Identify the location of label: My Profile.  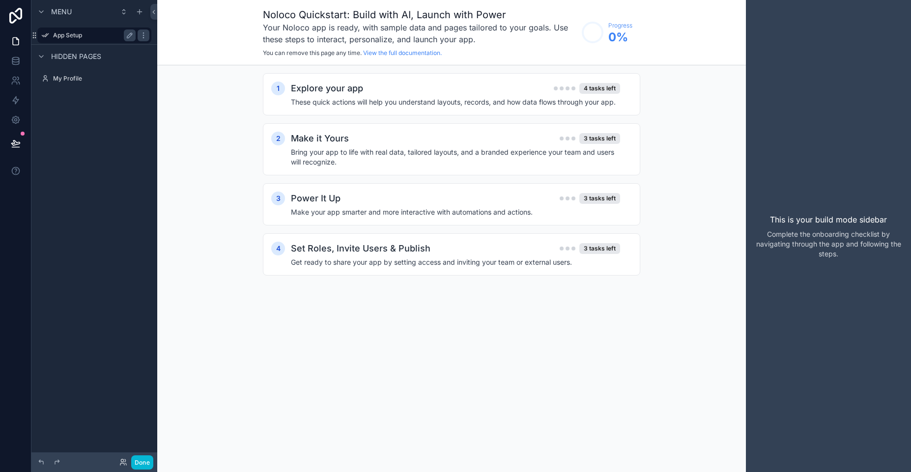
(101, 79).